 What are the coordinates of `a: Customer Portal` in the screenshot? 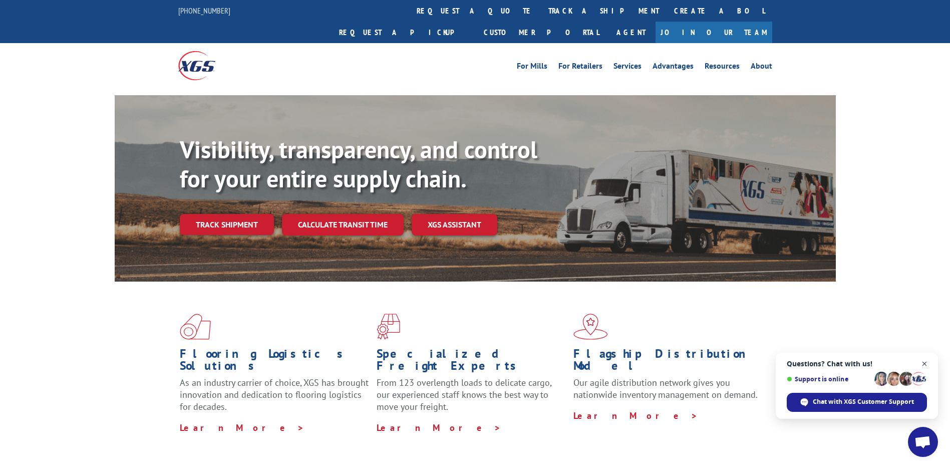 It's located at (542, 32).